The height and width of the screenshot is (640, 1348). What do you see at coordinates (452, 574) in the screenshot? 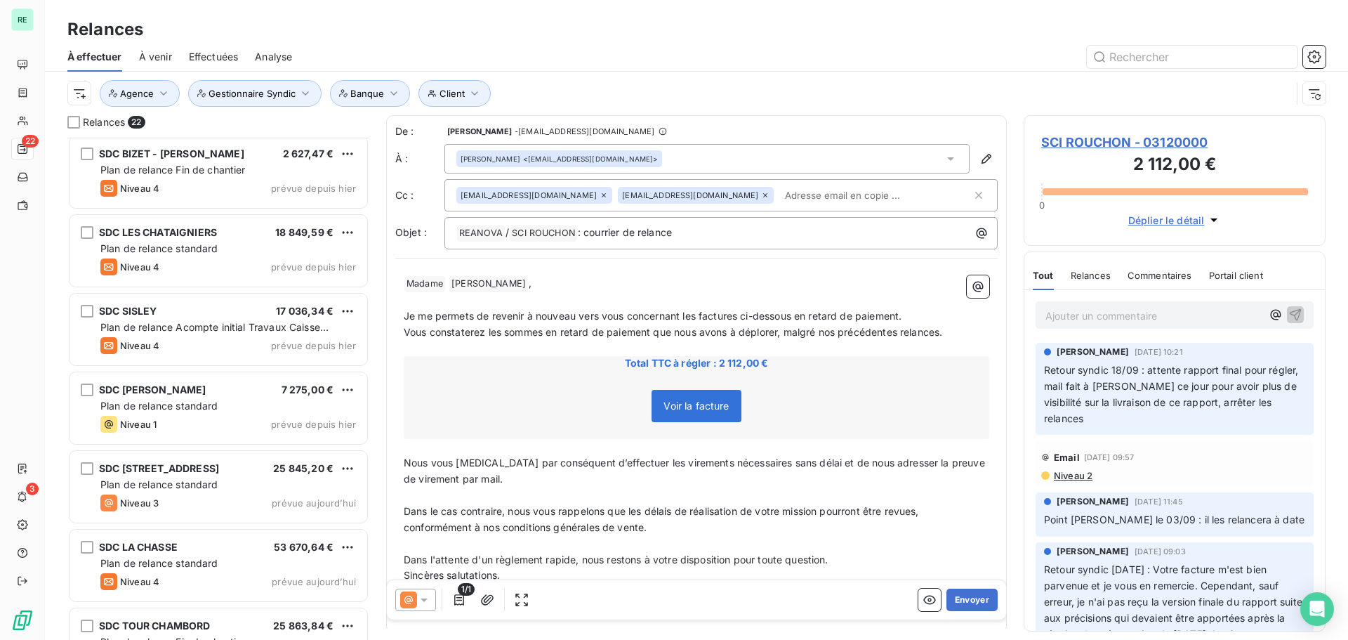
I see `span: Sincères salutations.` at bounding box center [452, 574].